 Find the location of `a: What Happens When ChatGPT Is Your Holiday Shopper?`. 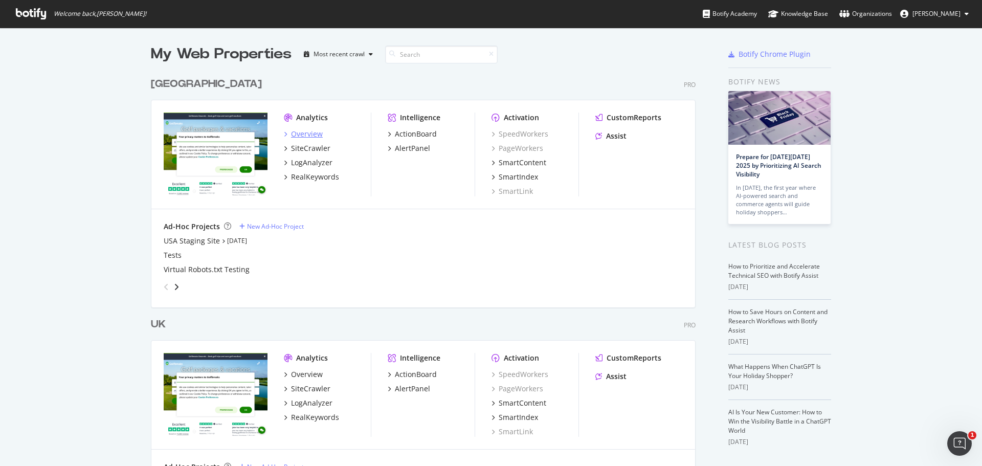

a: What Happens When ChatGPT Is Your Holiday Shopper? is located at coordinates (774, 371).